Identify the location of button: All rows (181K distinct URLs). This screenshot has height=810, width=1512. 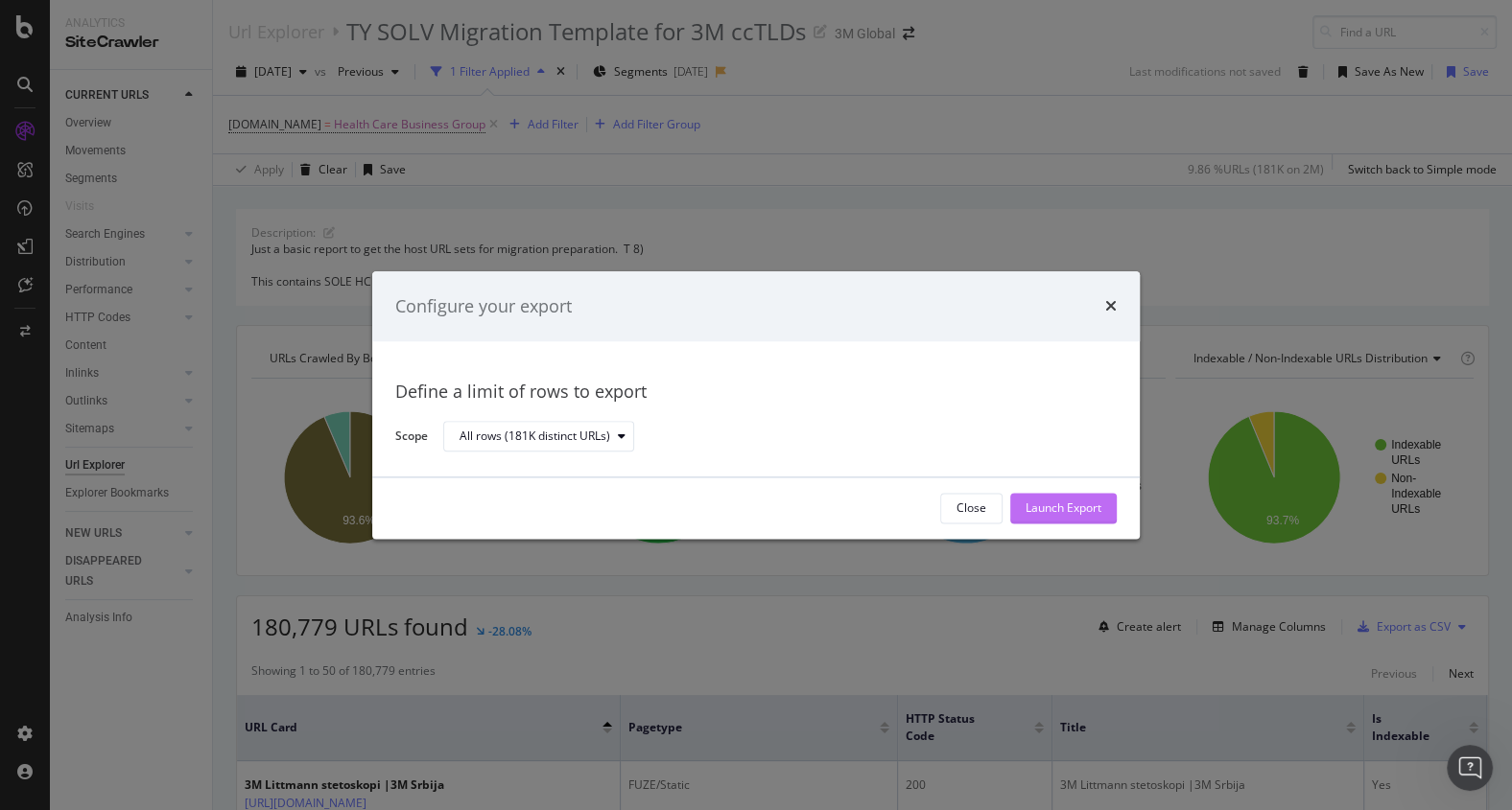
(538, 437).